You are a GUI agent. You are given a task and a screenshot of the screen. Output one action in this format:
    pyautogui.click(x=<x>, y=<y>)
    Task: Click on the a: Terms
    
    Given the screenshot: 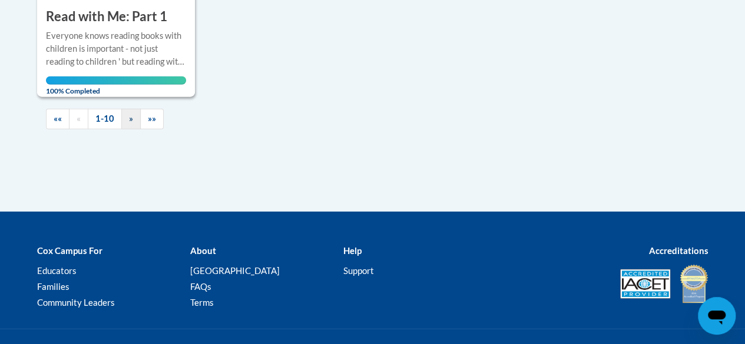 What is the action you would take?
    pyautogui.click(x=201, y=303)
    